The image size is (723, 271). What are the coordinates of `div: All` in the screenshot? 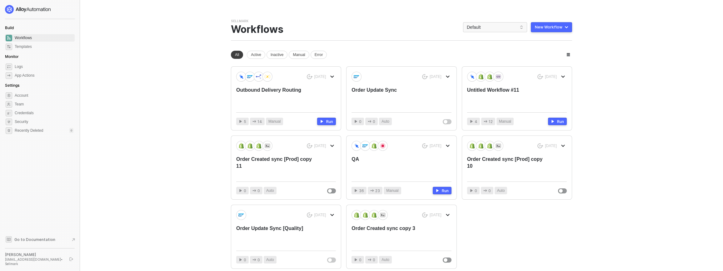 It's located at (237, 55).